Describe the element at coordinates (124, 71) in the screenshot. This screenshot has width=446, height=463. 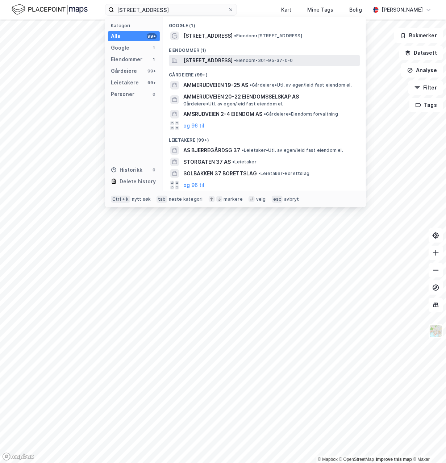
I see `div: Gårdeiere` at that location.